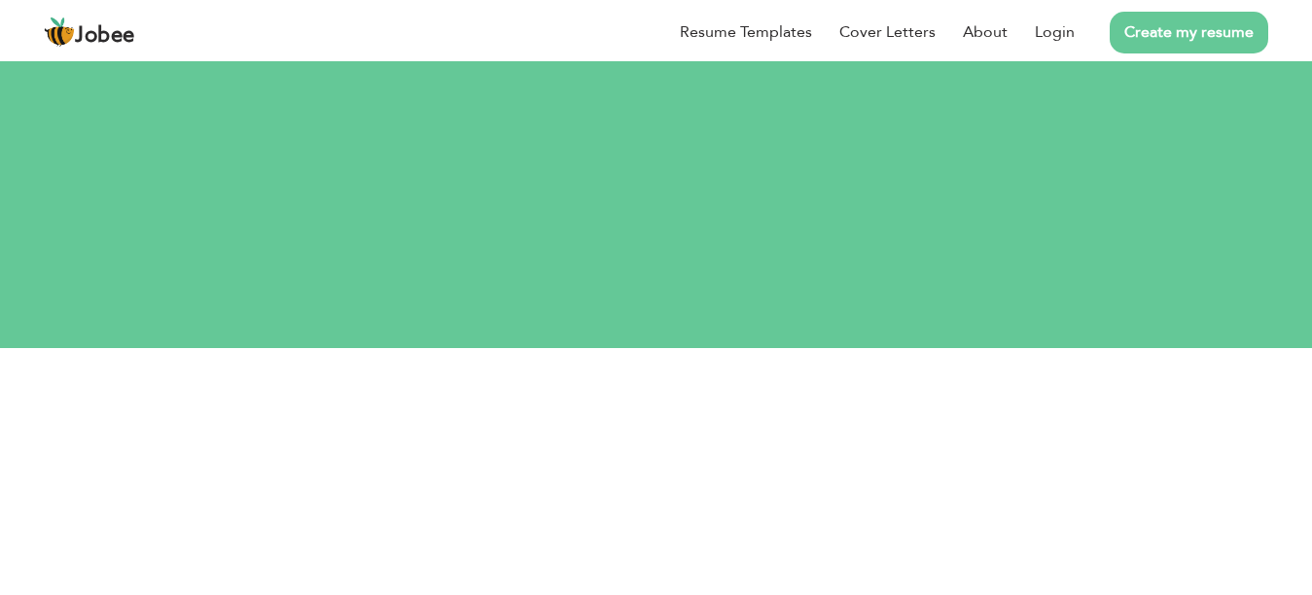  I want to click on a: About, so click(985, 32).